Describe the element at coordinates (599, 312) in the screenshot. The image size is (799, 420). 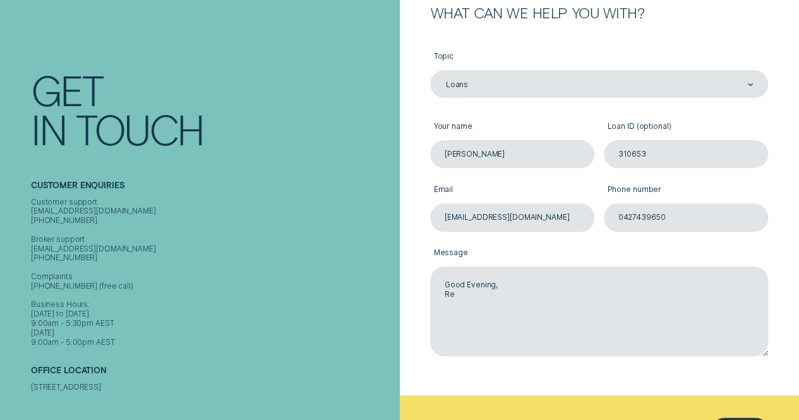
I see `textarea: Good Evening, Re` at that location.